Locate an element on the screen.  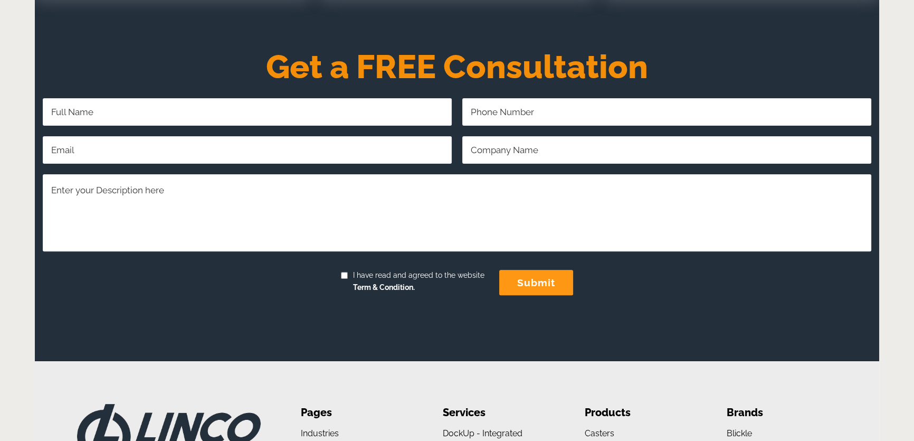
li: Brands is located at coordinates (781, 412).